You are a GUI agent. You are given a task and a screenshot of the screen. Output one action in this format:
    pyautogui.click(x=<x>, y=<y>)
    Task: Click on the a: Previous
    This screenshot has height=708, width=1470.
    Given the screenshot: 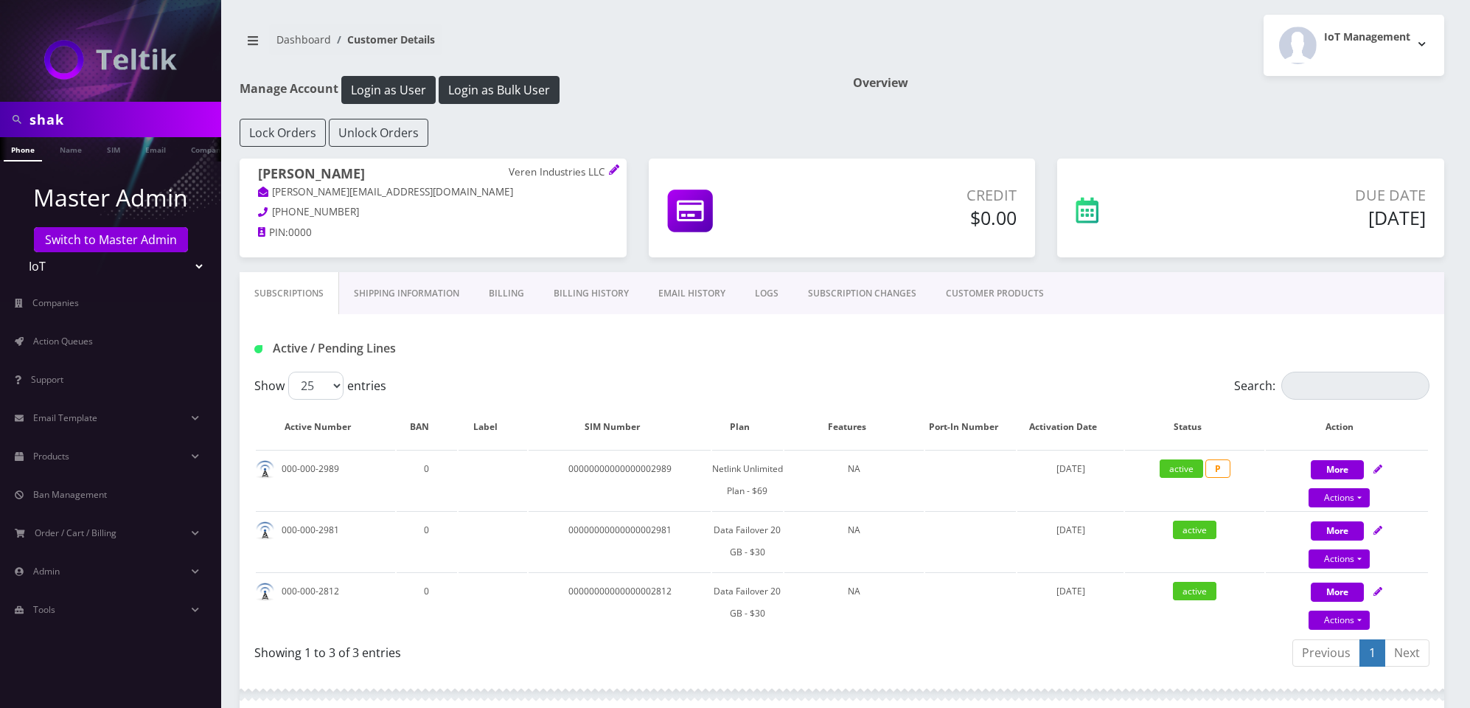 What is the action you would take?
    pyautogui.click(x=1326, y=652)
    